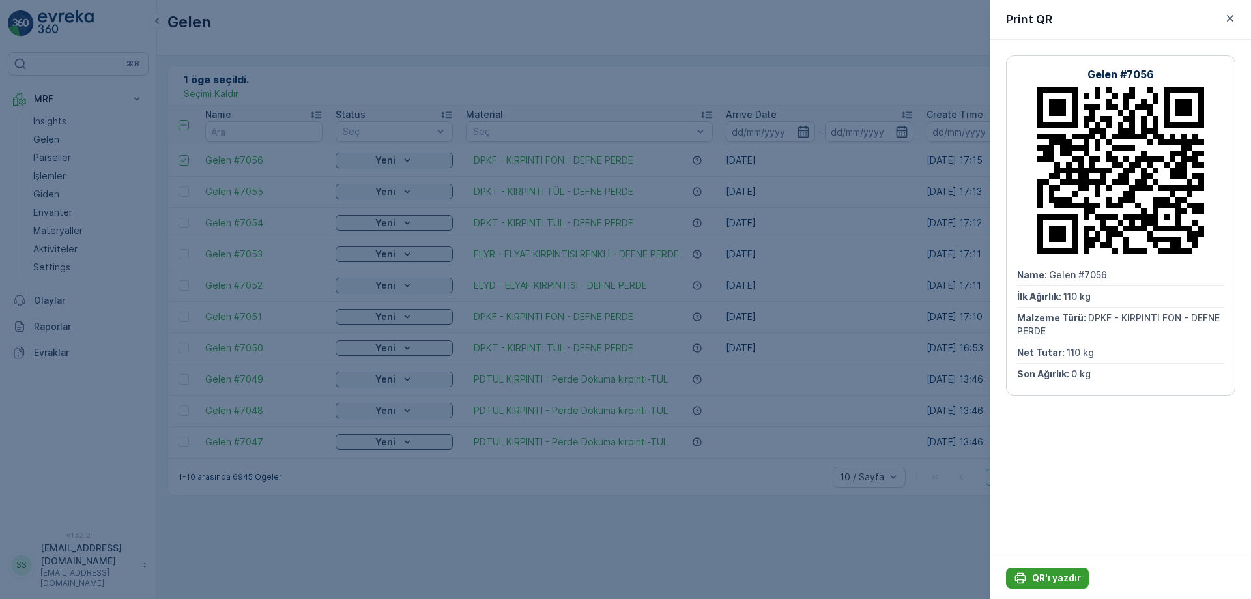 This screenshot has width=1251, height=599. Describe the element at coordinates (1056, 578) in the screenshot. I see `p: QR'ı yazdır` at that location.